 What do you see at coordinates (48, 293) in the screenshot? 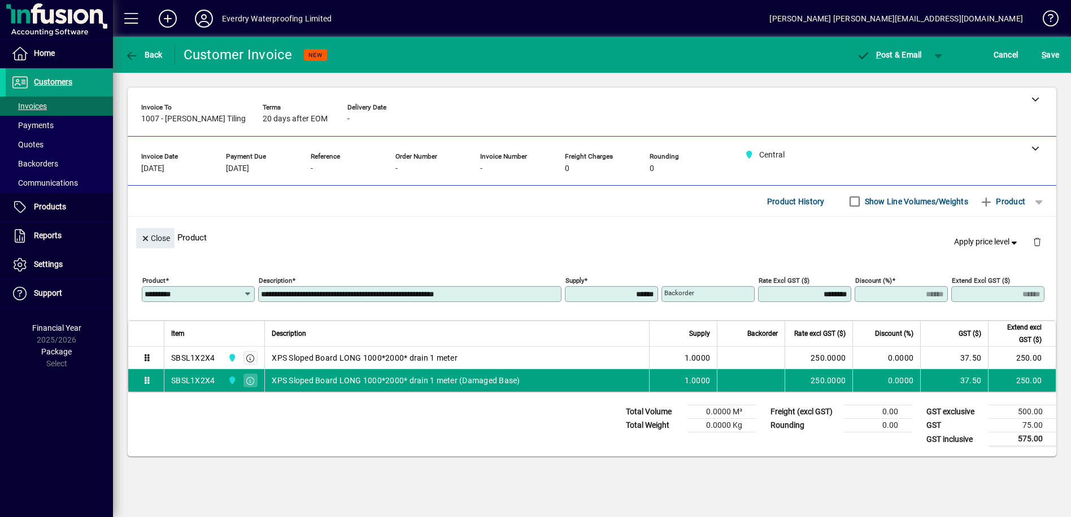
I see `span: Support` at bounding box center [48, 293].